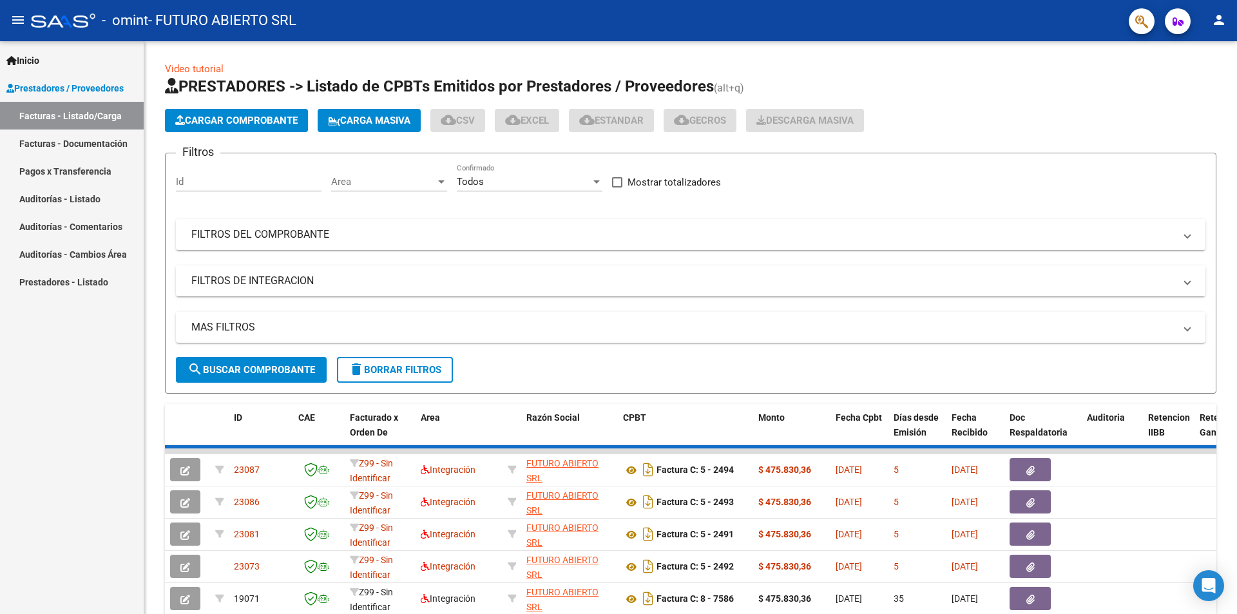 This screenshot has width=1237, height=614. I want to click on span: Borrar Filtros, so click(395, 370).